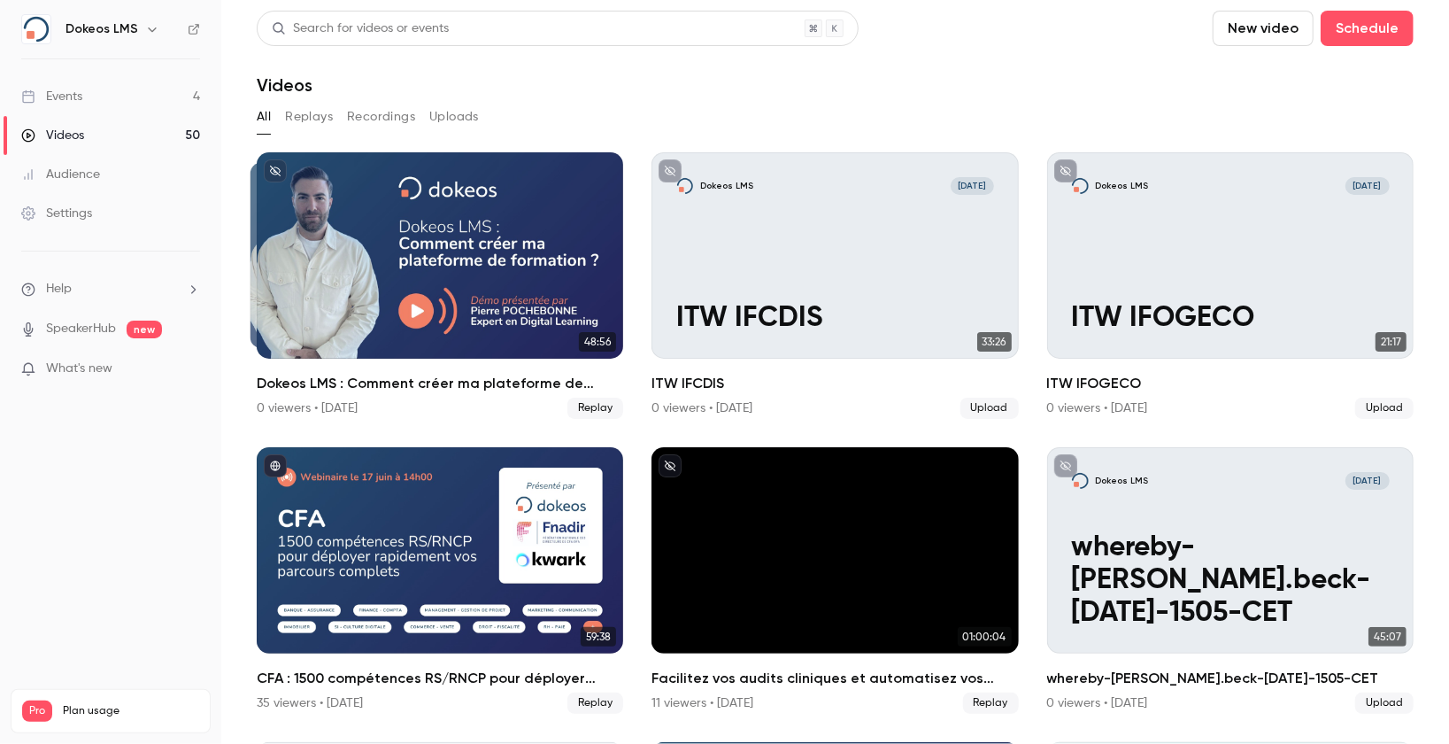  What do you see at coordinates (264, 117) in the screenshot?
I see `button: All` at bounding box center [264, 117].